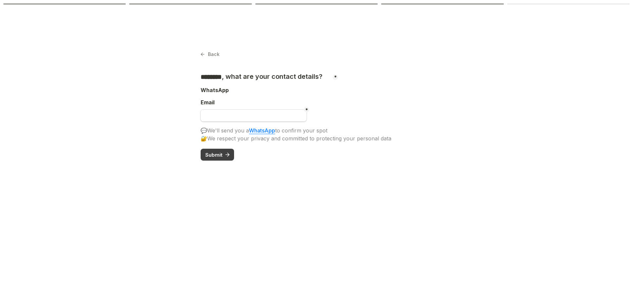  What do you see at coordinates (254, 116) in the screenshot?
I see `input: Untitled email field` at bounding box center [254, 116].